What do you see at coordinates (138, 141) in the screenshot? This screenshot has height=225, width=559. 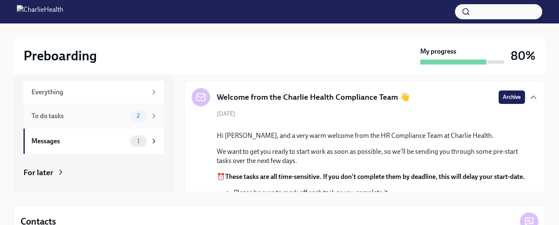 I see `span: 1` at bounding box center [138, 141].